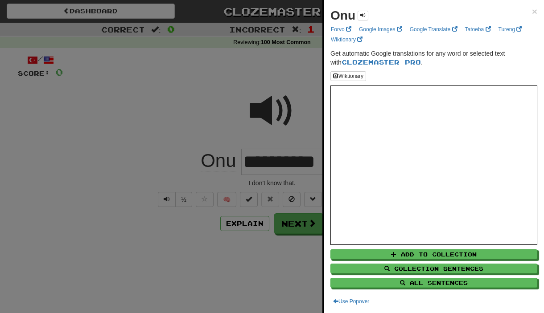 The height and width of the screenshot is (313, 544). What do you see at coordinates (348, 76) in the screenshot?
I see `button: Wiktionary` at bounding box center [348, 76].